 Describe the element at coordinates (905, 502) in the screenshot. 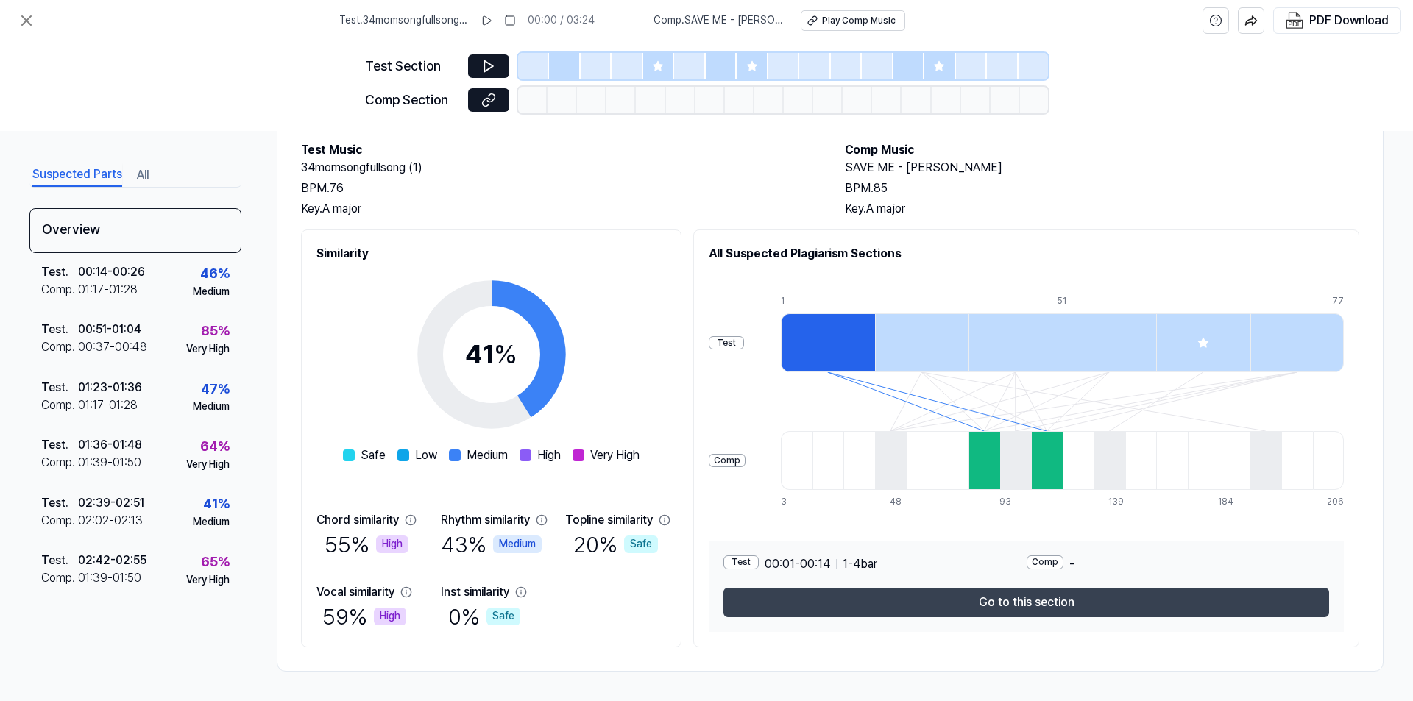

I see `div: 48` at that location.